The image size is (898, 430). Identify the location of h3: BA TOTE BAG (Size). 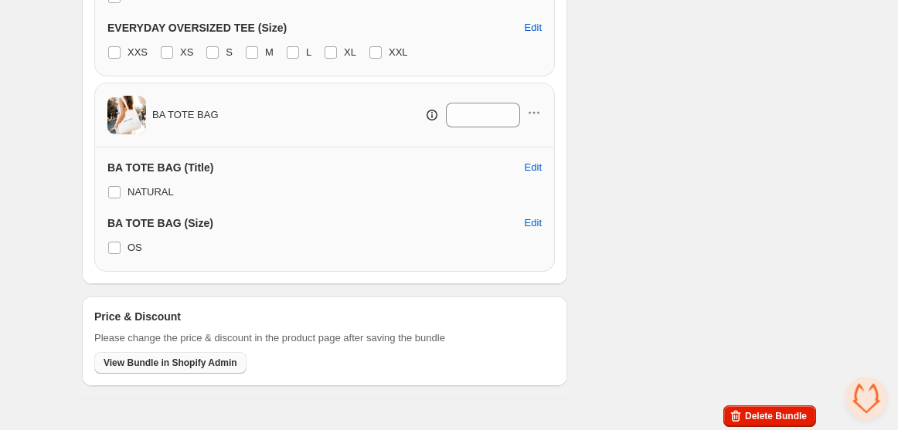
(160, 223).